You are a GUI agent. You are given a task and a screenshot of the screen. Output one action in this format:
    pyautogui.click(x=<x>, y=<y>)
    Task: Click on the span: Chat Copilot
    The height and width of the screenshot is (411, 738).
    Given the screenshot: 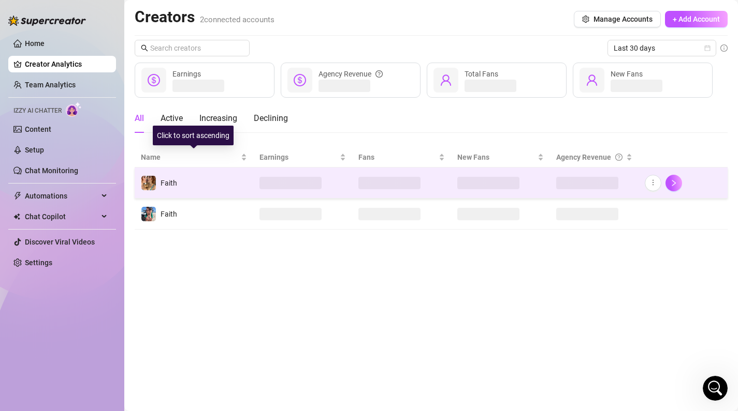 What is the action you would take?
    pyautogui.click(x=62, y=217)
    